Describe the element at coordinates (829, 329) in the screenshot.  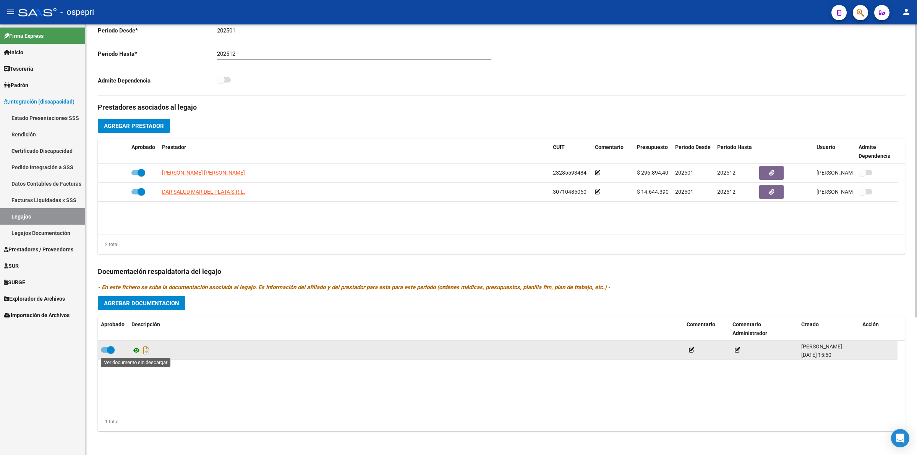
I see `datatable-header-cell: Creado` at that location.